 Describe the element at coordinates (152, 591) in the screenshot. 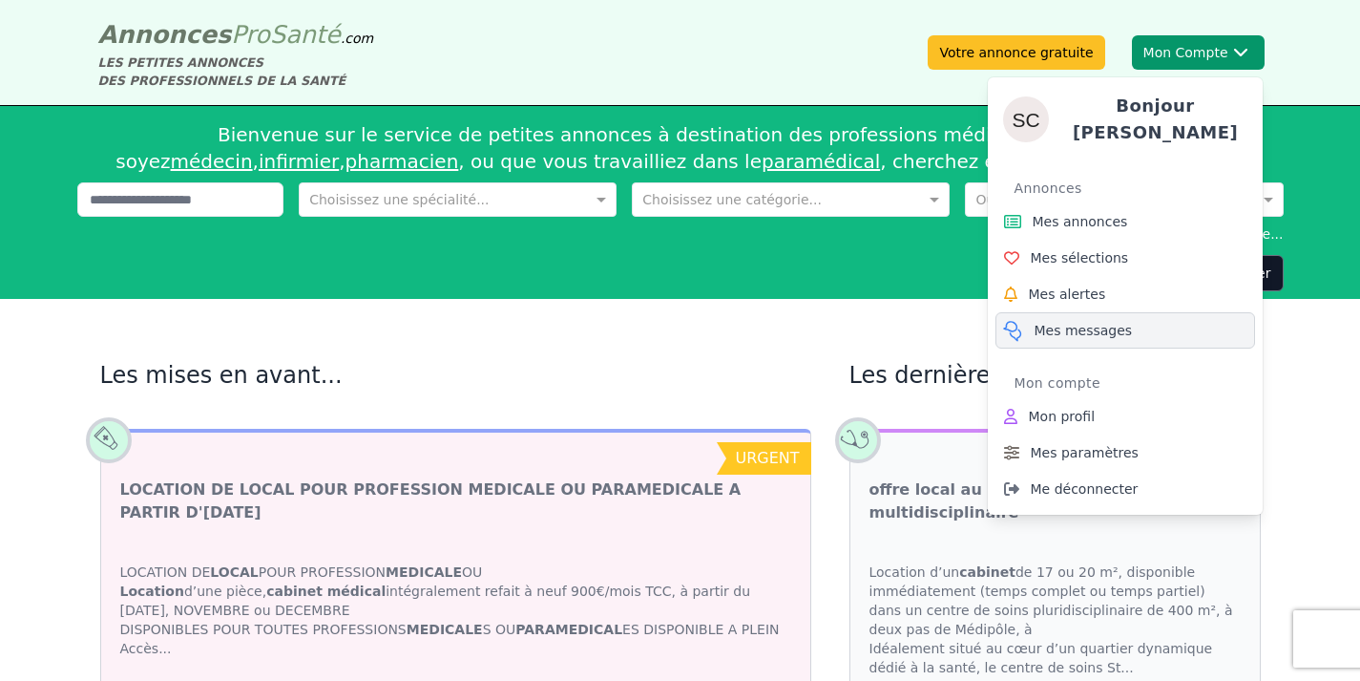

I see `strong: Location` at that location.